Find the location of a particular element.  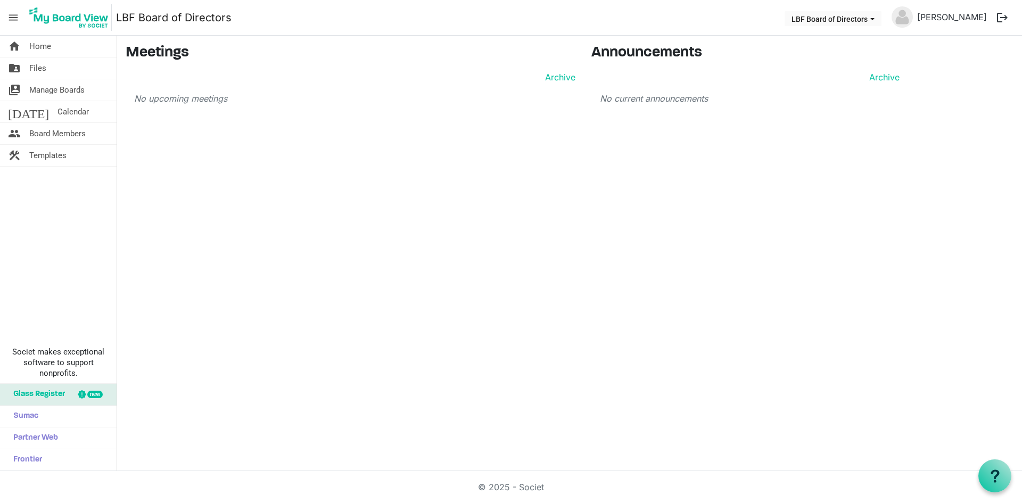

img: no-profile-picture.svg is located at coordinates (902, 17).